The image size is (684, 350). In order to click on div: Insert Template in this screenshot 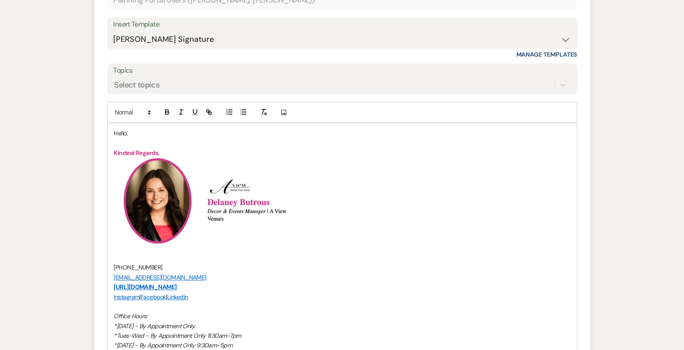, I will do `click(342, 24)`.